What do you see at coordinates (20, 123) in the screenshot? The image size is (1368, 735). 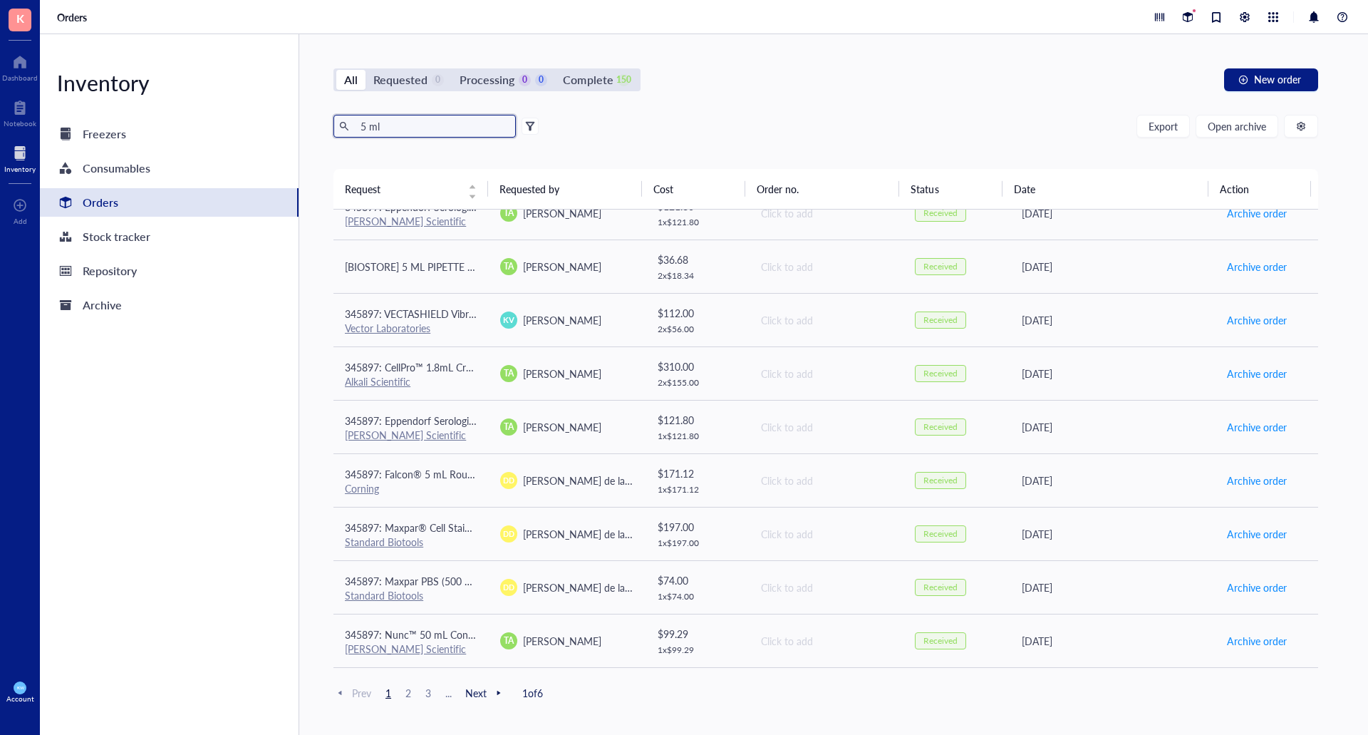 I see `div: Notebook` at bounding box center [20, 123].